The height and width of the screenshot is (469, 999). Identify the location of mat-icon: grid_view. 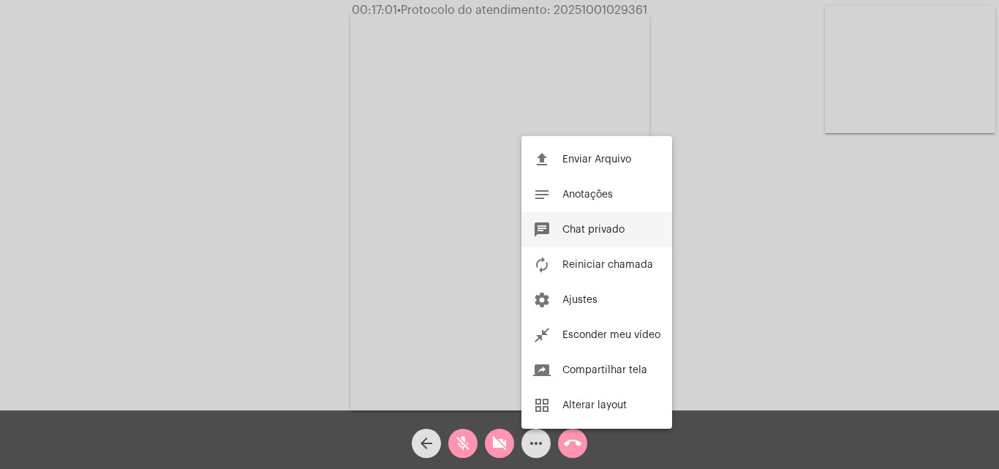
(542, 405).